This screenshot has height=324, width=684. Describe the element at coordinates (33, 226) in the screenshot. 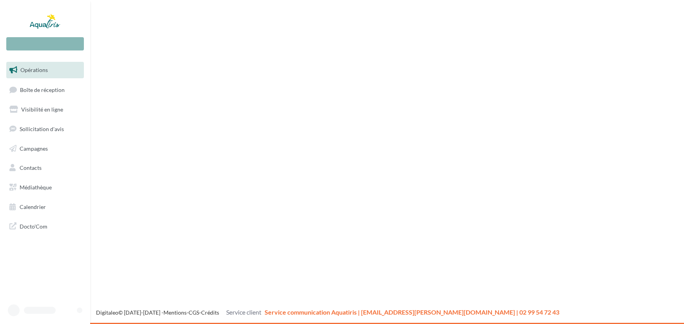

I see `span: Docto'Com` at that location.